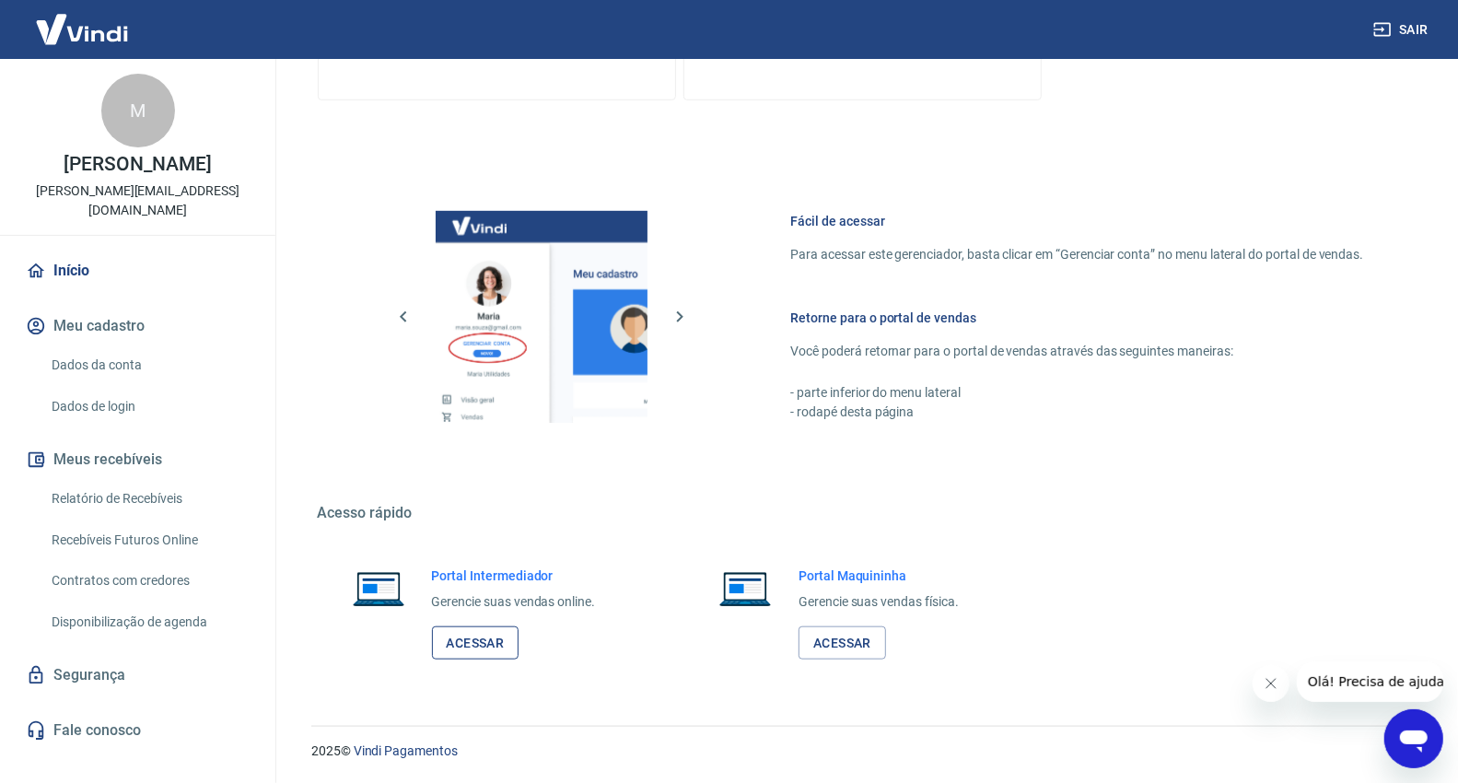 The width and height of the screenshot is (1458, 783). Describe the element at coordinates (514, 601) in the screenshot. I see `p: Gerencie suas vendas online.` at that location.